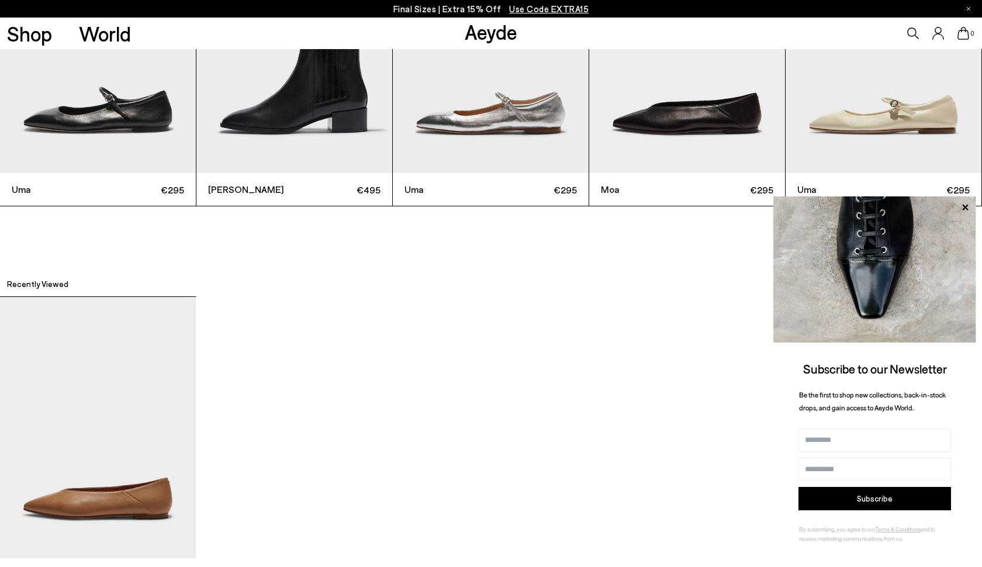 The height and width of the screenshot is (567, 982). Describe the element at coordinates (37, 284) in the screenshot. I see `h2: Recently Viewed` at that location.